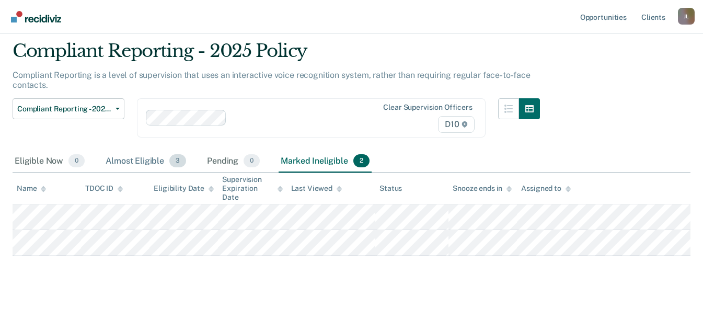 The height and width of the screenshot is (331, 703). Describe the element at coordinates (316, 188) in the screenshot. I see `div: Last Viewed` at that location.